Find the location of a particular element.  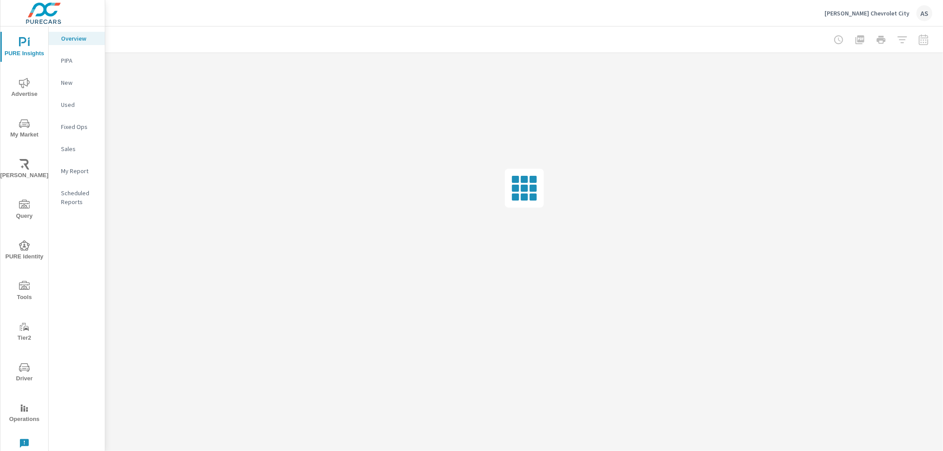

div: AS is located at coordinates (924, 13).